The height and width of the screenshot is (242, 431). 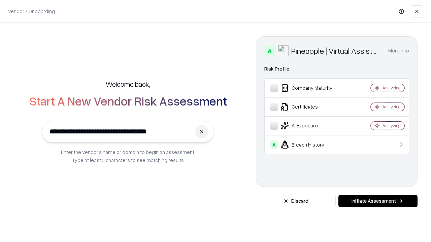 What do you see at coordinates (128, 101) in the screenshot?
I see `h2: Start A New Vendor Risk Assessment` at bounding box center [128, 101].